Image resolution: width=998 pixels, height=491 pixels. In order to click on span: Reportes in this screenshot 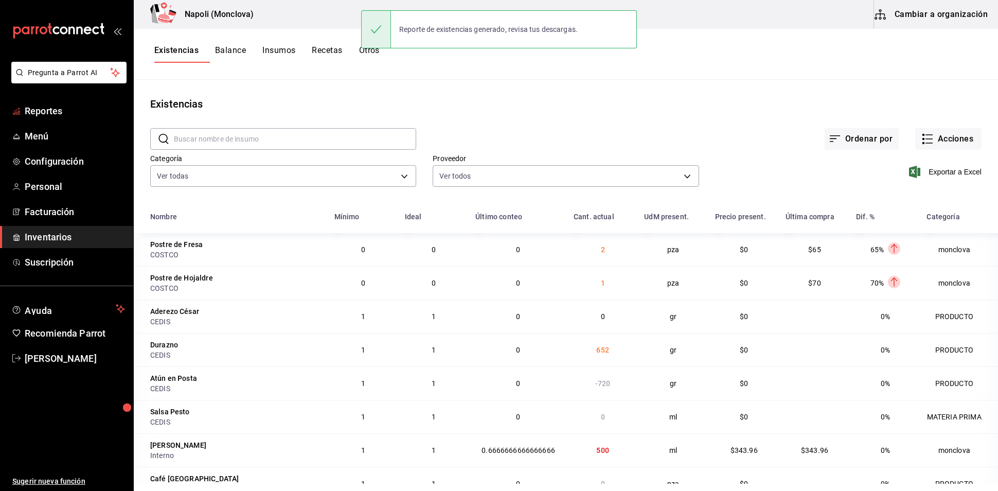, I will do `click(75, 111)`.